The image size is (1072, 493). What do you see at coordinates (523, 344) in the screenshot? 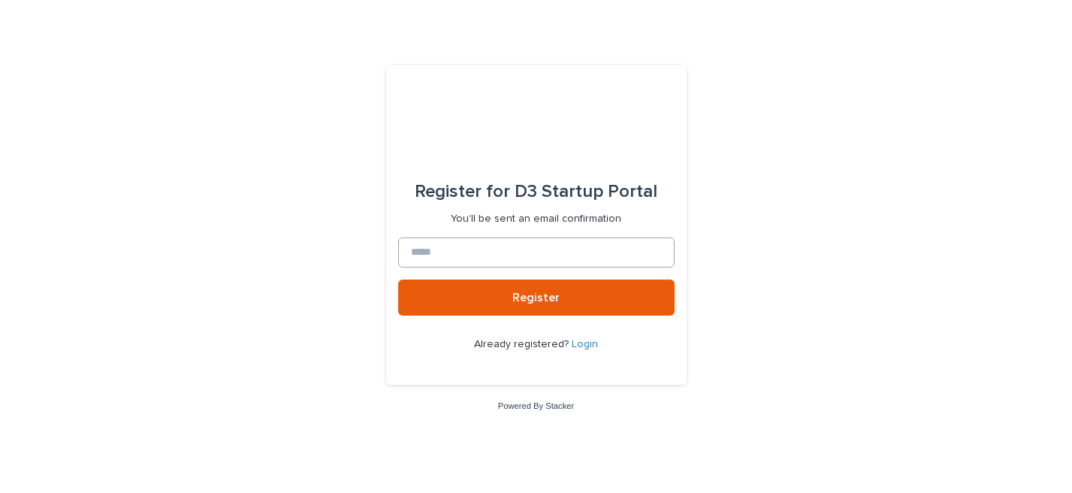
I see `span: Already registered?` at bounding box center [523, 344].